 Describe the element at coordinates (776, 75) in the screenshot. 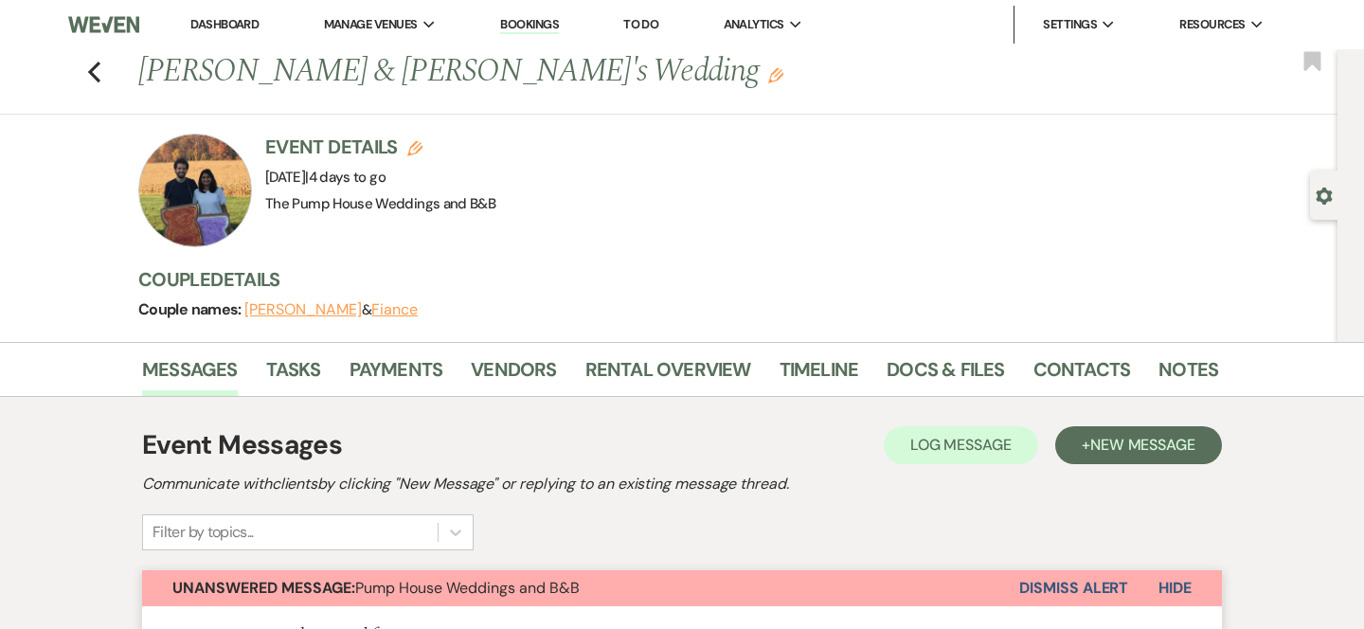

I see `button: Edit` at that location.